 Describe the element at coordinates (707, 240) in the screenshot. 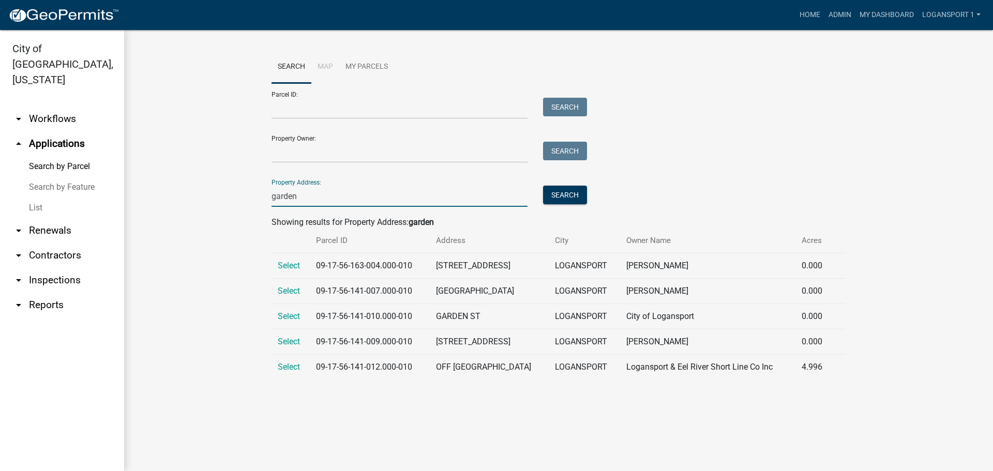

I see `th: Owner Name` at that location.